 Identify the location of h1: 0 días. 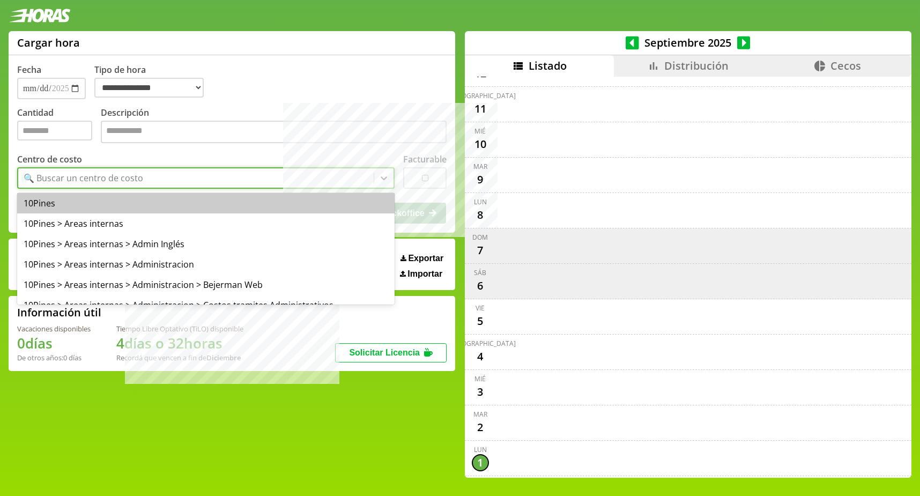
(54, 343).